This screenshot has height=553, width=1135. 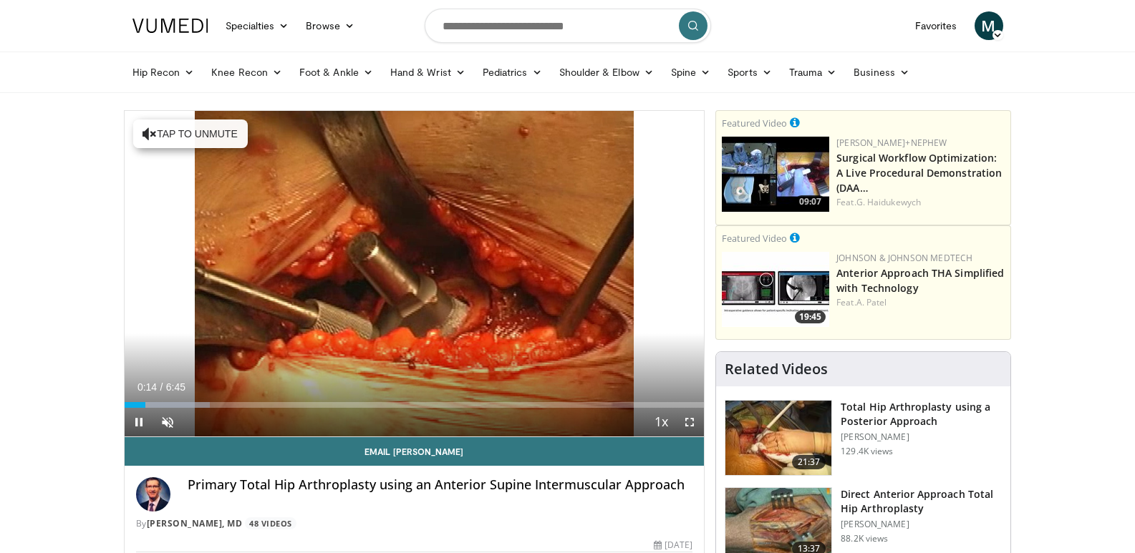 I want to click on video-js: Video Player, so click(x=415, y=274).